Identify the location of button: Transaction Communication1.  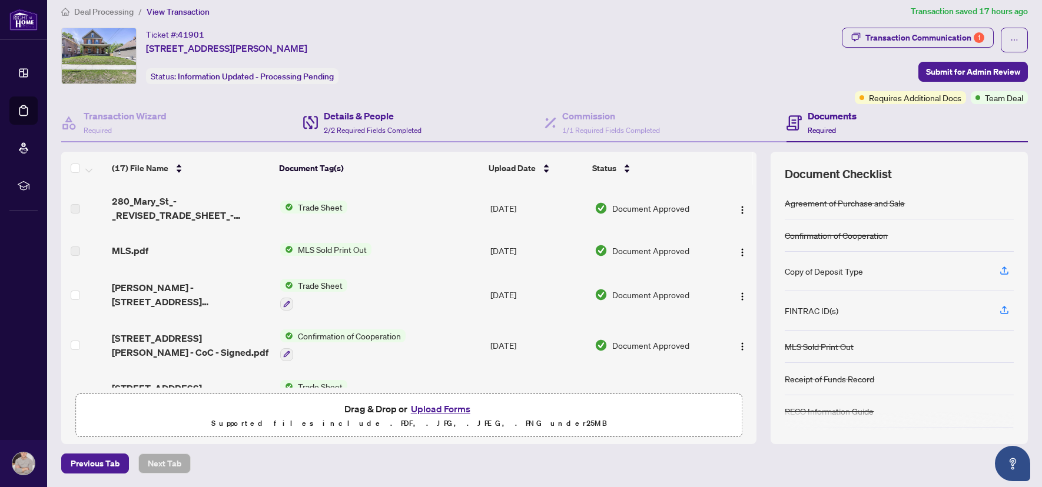
(918, 38).